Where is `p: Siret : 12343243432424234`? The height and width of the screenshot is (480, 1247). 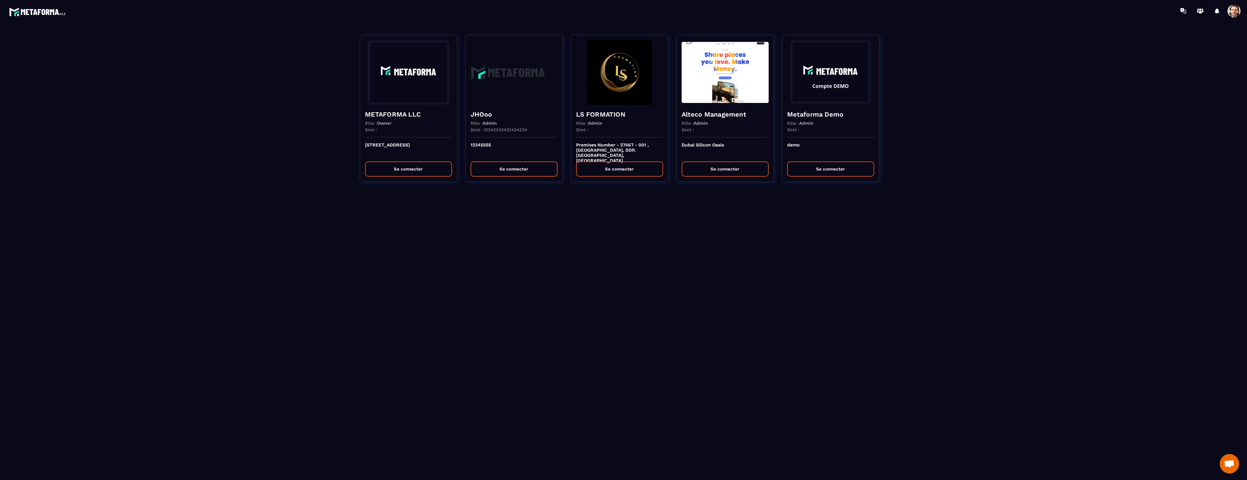 p: Siret : 12343243432424234 is located at coordinates (499, 130).